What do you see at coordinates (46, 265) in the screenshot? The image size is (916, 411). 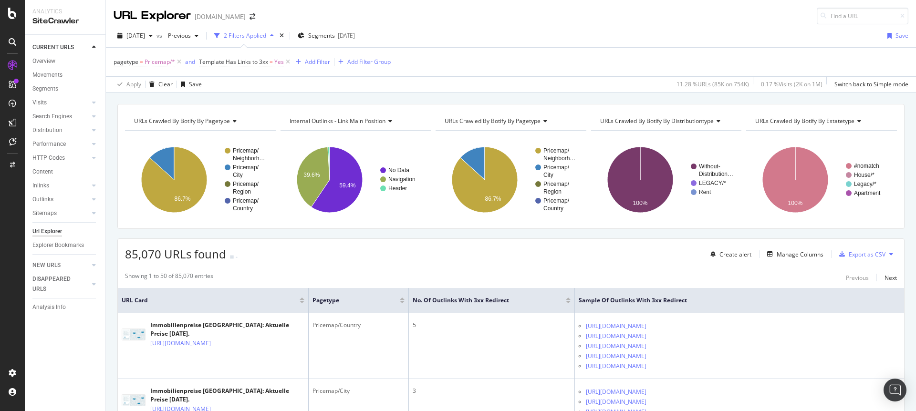 I see `div: NEW URLS` at bounding box center [46, 265].